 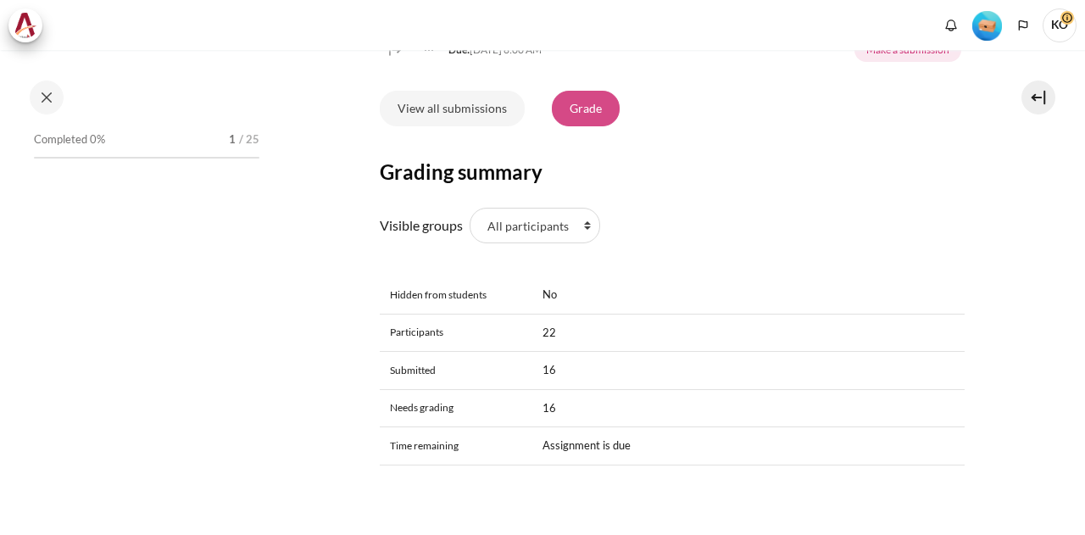 I want to click on strong: Due:, so click(x=458, y=49).